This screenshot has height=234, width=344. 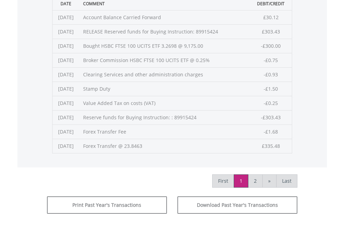 I want to click on span: -£300.00, so click(x=271, y=46).